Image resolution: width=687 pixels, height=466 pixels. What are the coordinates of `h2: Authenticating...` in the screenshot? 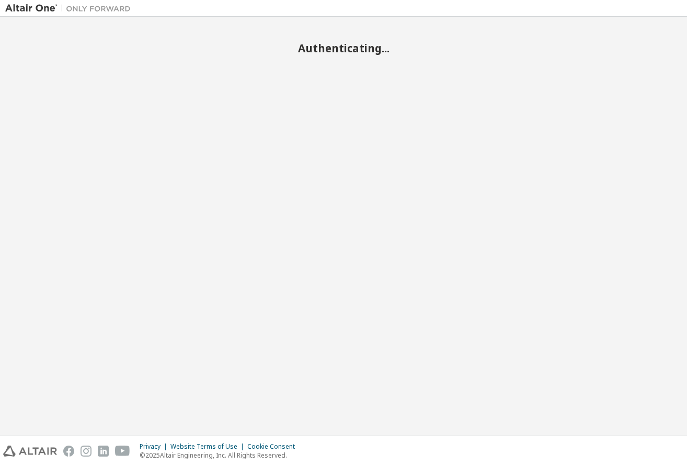 It's located at (343, 48).